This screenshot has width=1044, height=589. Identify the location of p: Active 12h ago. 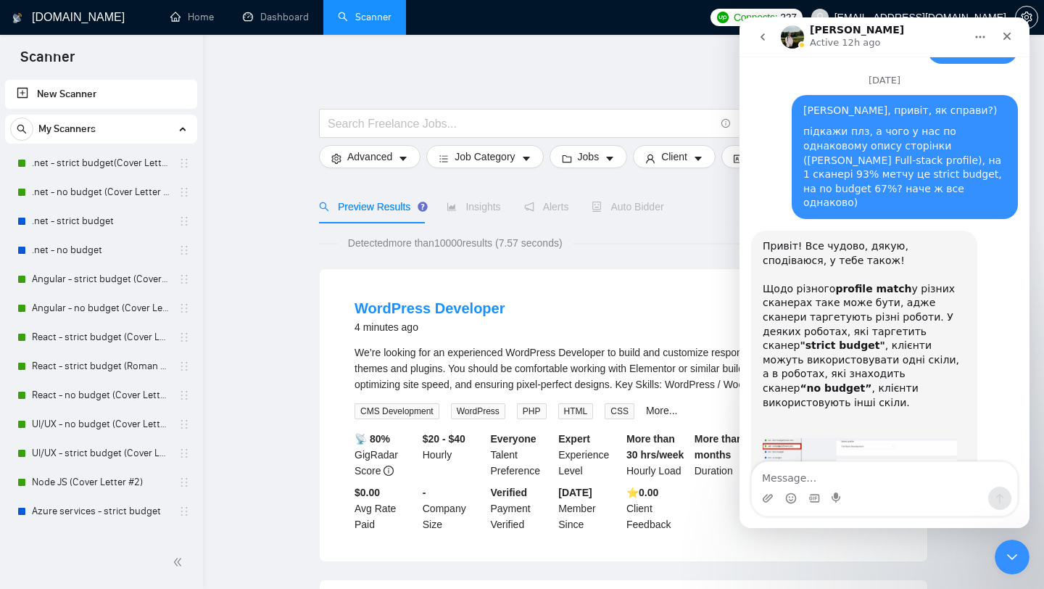
(105, 25).